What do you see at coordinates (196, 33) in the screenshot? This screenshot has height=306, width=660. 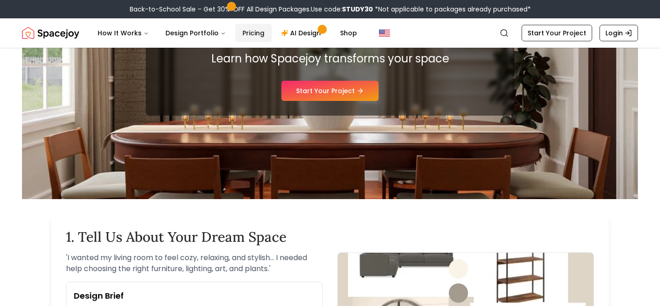 I see `button: Design Portfolio` at bounding box center [196, 33].